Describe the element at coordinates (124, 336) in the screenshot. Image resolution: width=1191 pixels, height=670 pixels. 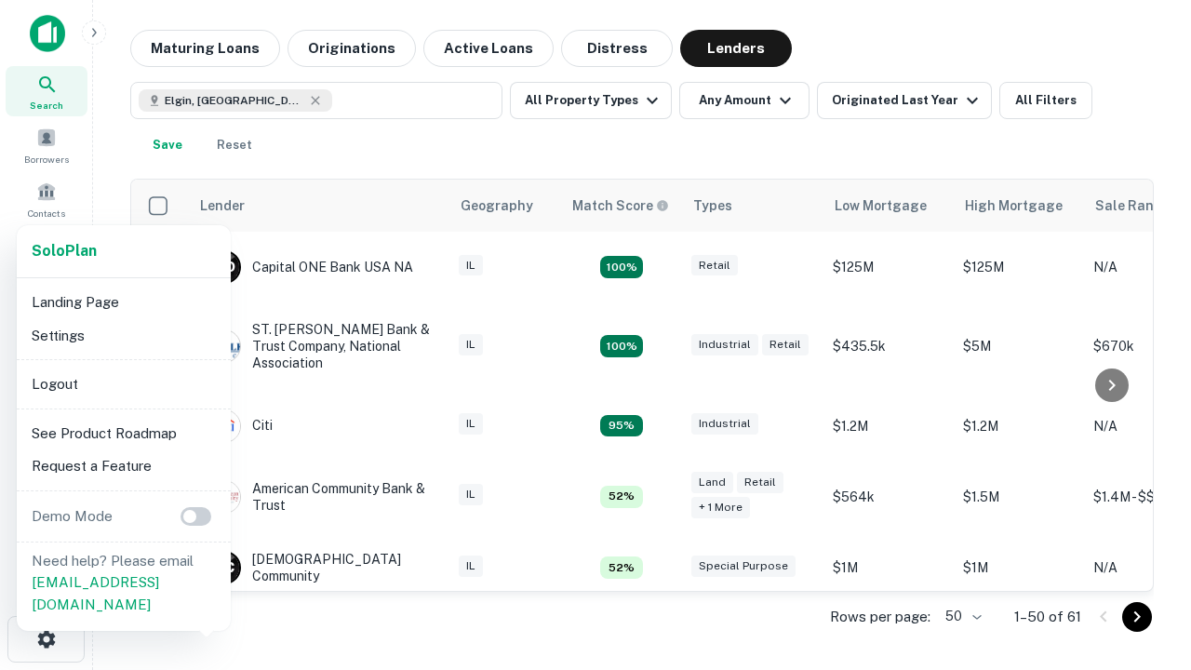
I see `li: Settings` at that location.